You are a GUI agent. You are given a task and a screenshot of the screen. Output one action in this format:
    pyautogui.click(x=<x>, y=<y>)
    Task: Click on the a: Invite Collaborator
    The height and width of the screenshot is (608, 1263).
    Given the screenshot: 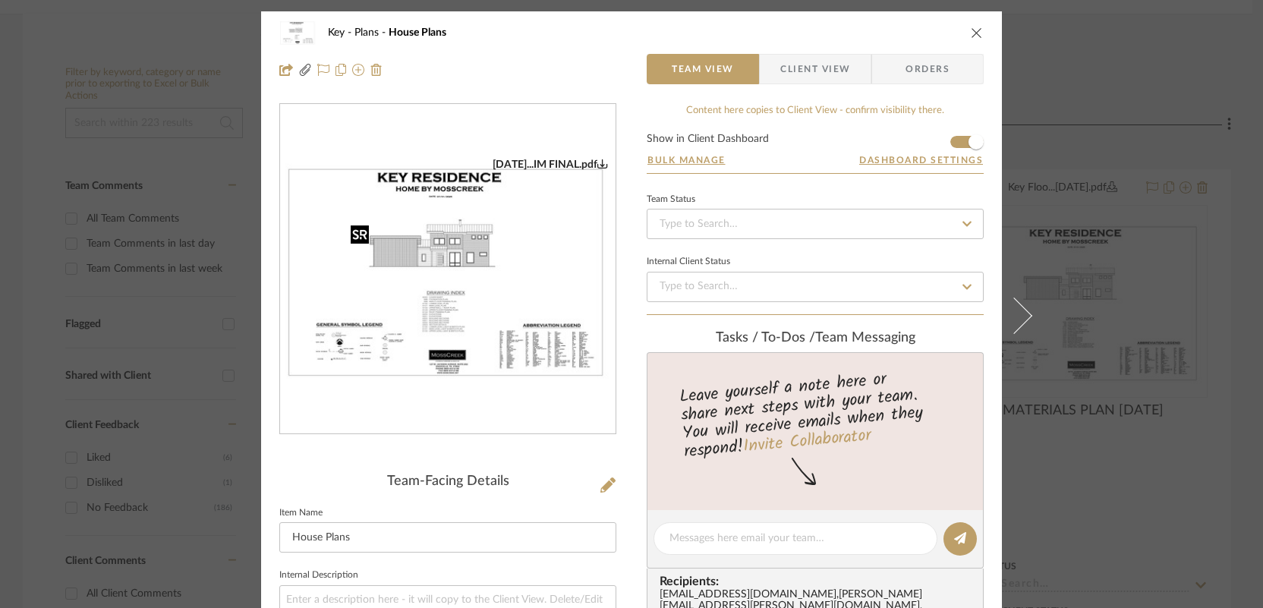 What is the action you would take?
    pyautogui.click(x=807, y=442)
    